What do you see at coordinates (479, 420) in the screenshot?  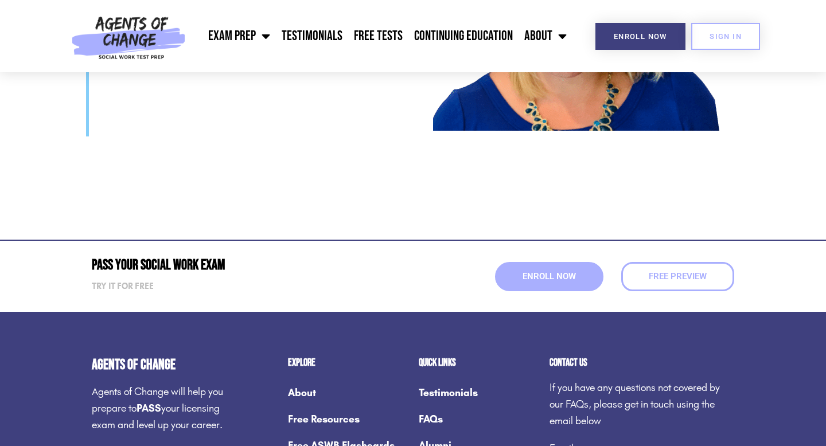 I see `a: FAQs` at bounding box center [479, 420].